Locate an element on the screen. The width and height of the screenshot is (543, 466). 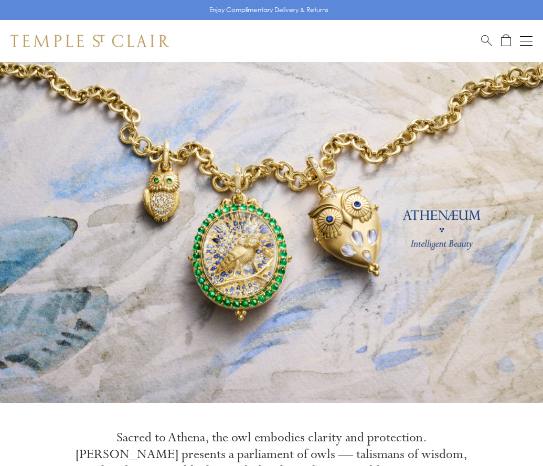
img: Temple St. Clair is located at coordinates (90, 41).